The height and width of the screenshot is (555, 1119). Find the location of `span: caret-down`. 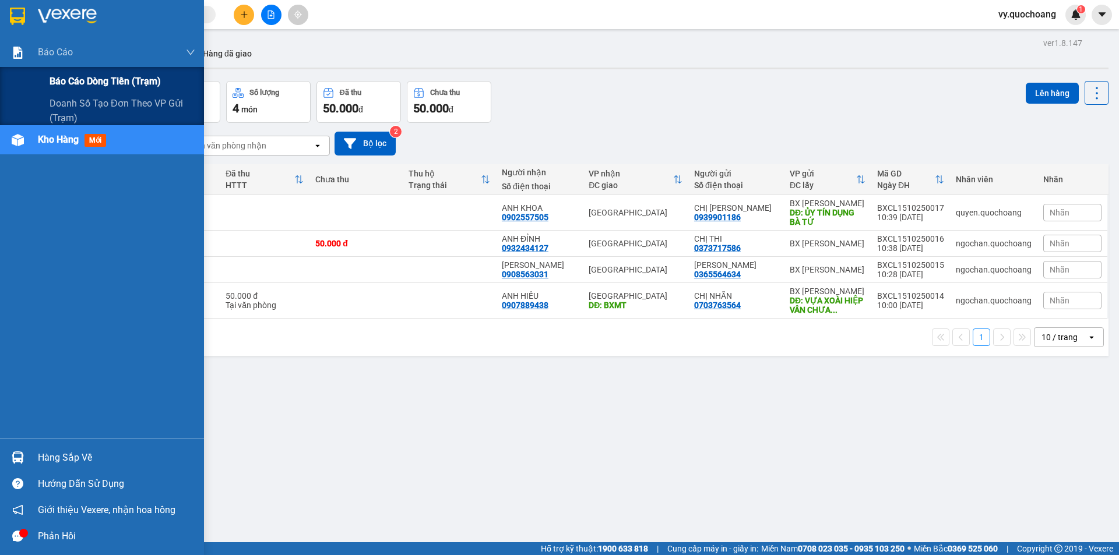

span: caret-down is located at coordinates (1102, 15).